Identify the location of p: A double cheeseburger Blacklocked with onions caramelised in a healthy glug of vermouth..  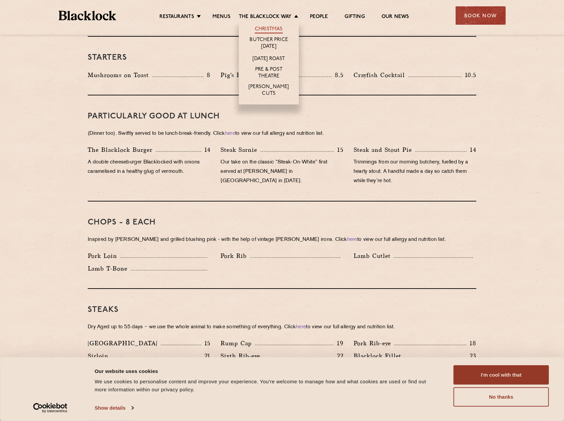
(149, 167).